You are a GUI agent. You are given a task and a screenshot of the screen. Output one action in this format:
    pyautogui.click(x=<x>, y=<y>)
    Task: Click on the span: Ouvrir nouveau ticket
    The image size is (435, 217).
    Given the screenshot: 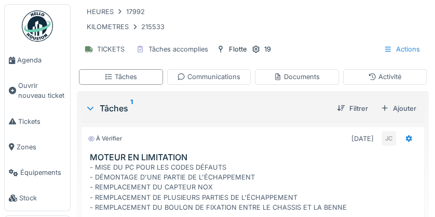 What is the action you would take?
    pyautogui.click(x=42, y=90)
    